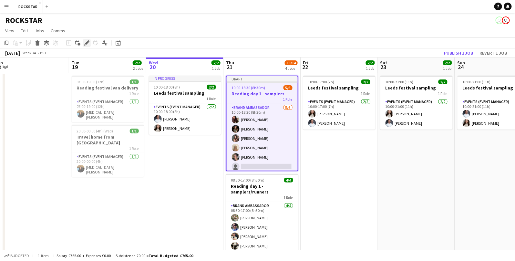  I want to click on span: 10:00-18:30 (8h30m), so click(249, 88).